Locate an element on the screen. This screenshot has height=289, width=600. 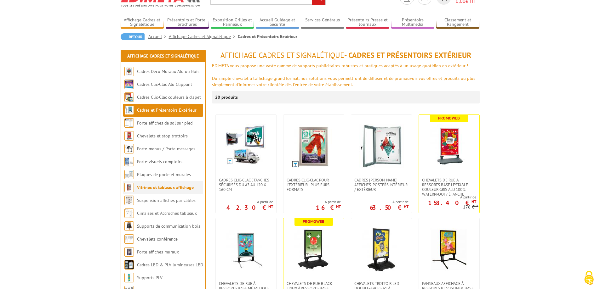
button: Cookies (fenêtre modale) is located at coordinates (589, 279).